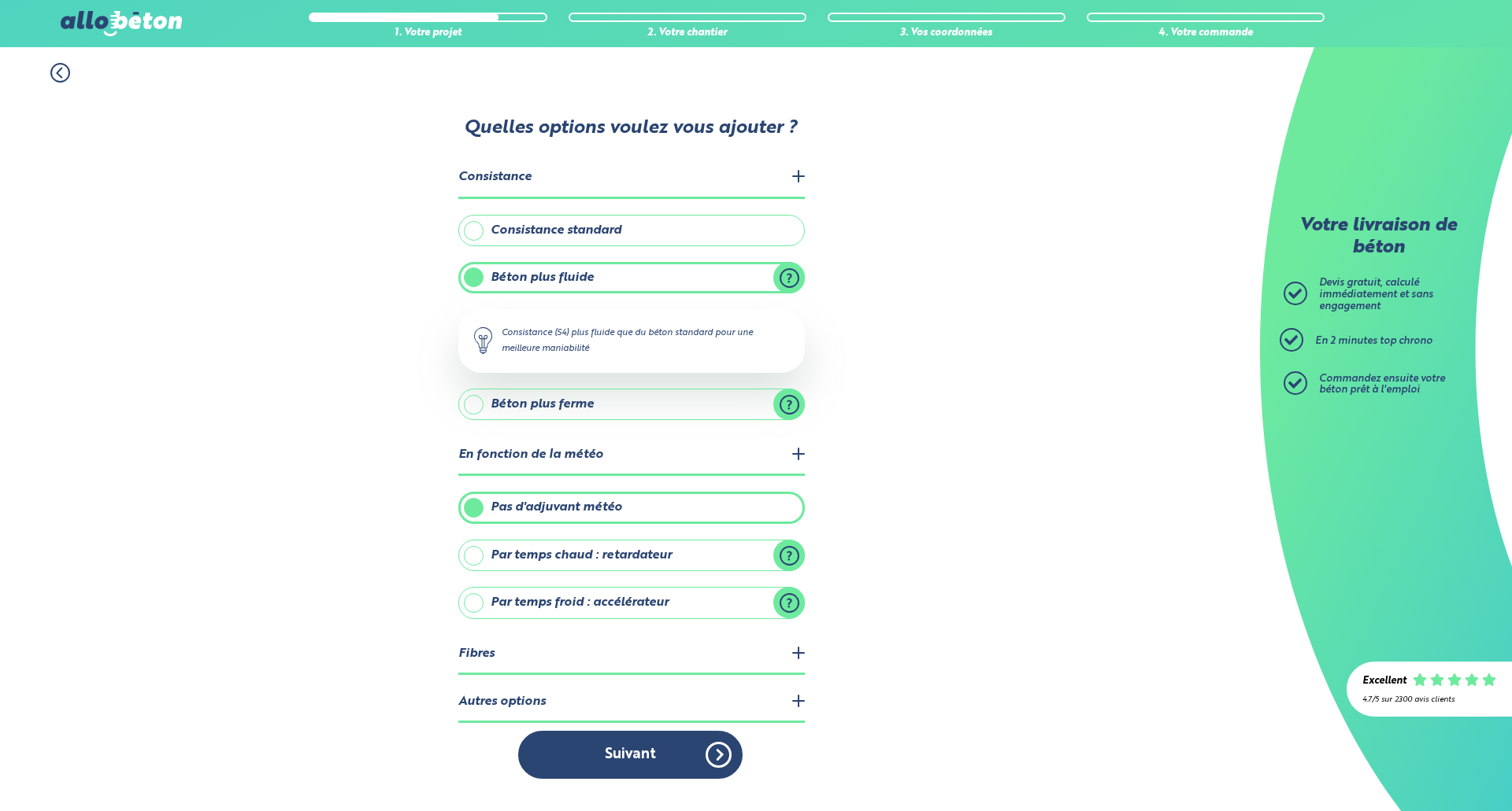 This screenshot has height=811, width=1512. I want to click on label: Par temps froid : accélérateur, so click(632, 603).